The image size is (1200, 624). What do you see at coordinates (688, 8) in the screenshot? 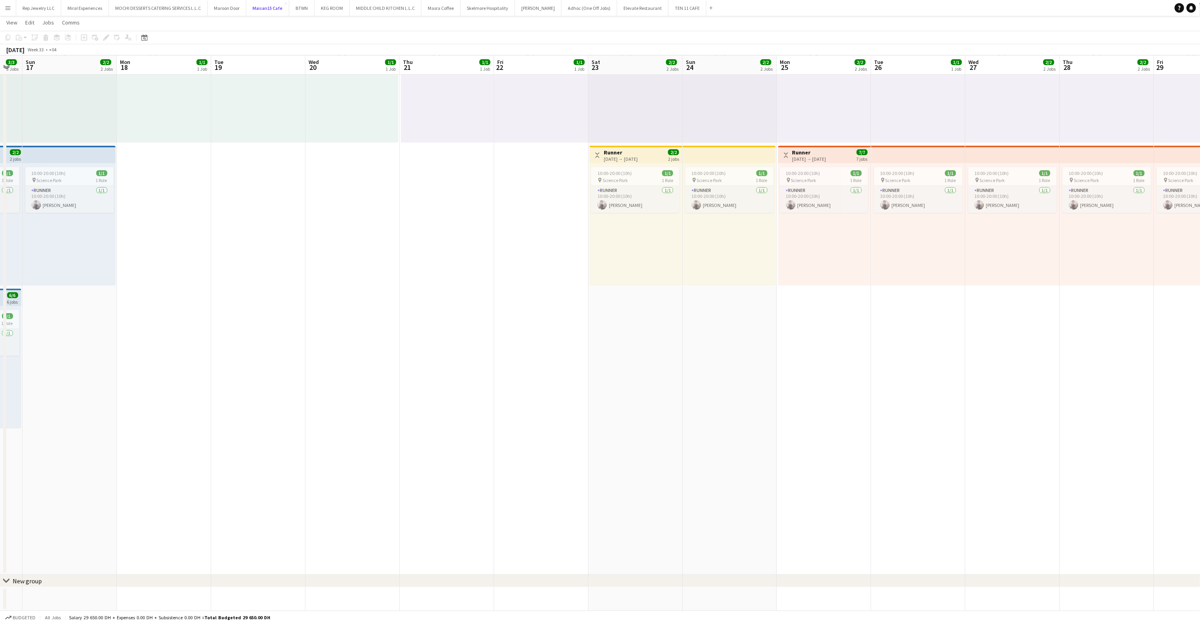
I see `button: TEN 11 CAFE` at bounding box center [688, 8].